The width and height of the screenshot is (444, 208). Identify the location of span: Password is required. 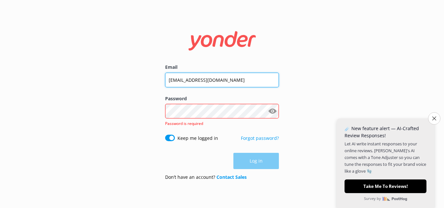
(184, 123).